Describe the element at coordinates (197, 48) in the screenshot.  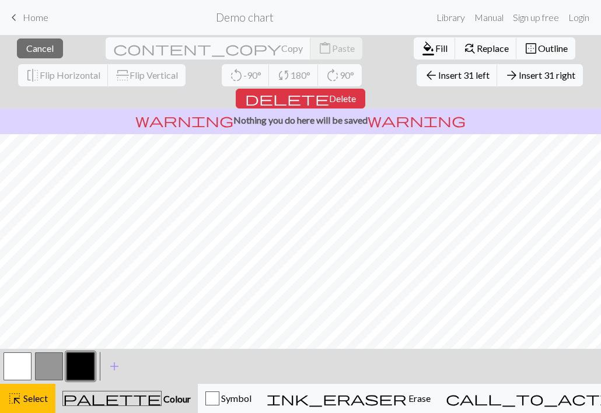
I see `span: content_copy` at that location.